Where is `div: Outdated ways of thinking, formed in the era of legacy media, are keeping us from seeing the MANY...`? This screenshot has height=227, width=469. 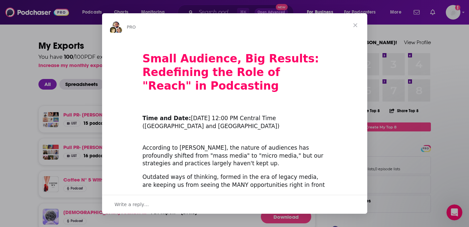 div: Outdated ways of thinking, formed in the era of legacy media, are keeping us from seeing the MANY... is located at coordinates (235, 185).